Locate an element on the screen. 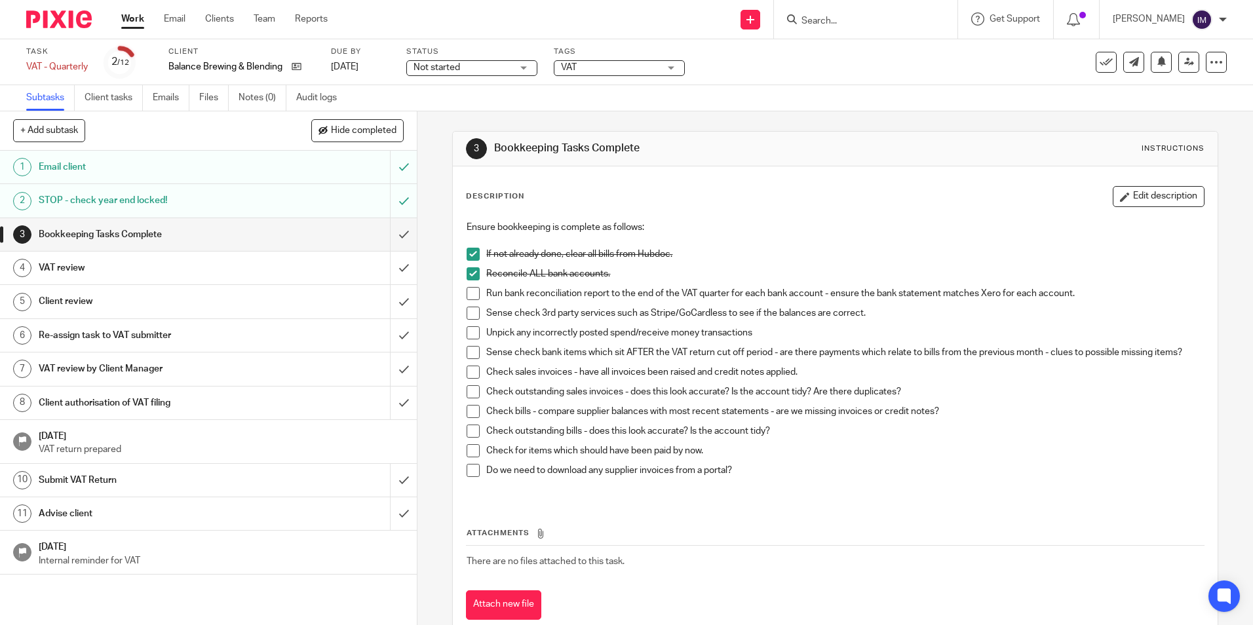  a: Audit logs is located at coordinates (321, 98).